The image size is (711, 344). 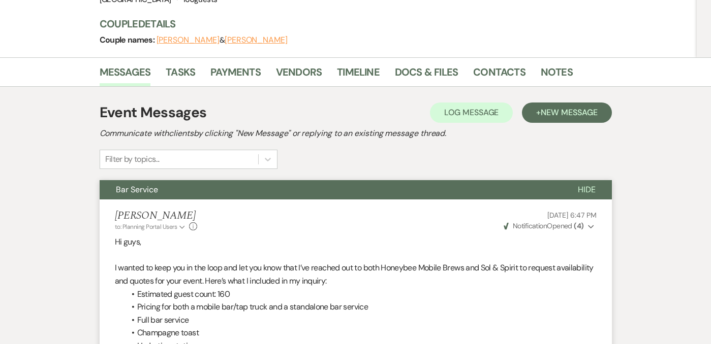 I want to click on button: NotificationOpened (4), so click(x=549, y=226).